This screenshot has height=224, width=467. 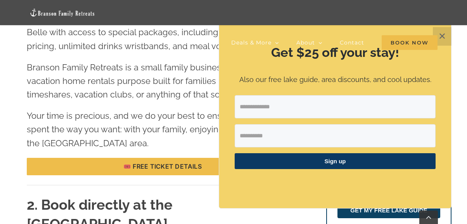 What do you see at coordinates (190, 43) in the screenshot?
I see `a: Things to do` at bounding box center [190, 43].